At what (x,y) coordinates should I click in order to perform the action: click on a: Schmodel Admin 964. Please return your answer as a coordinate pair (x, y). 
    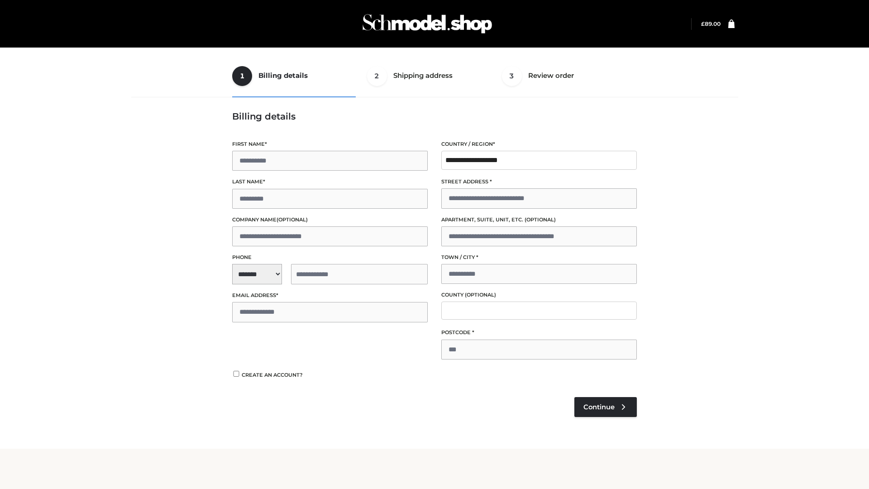
    Looking at the image, I should click on (427, 24).